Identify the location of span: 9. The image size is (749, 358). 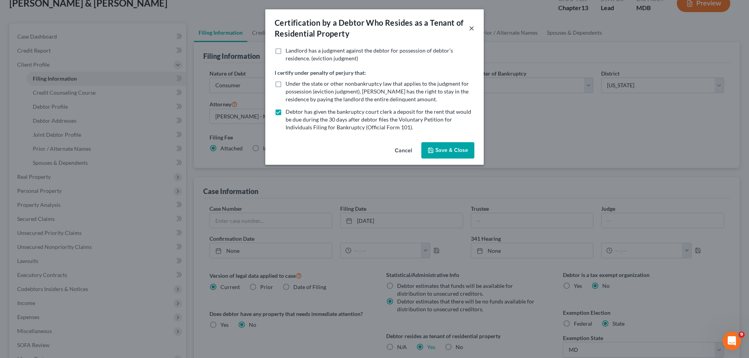
(741, 335).